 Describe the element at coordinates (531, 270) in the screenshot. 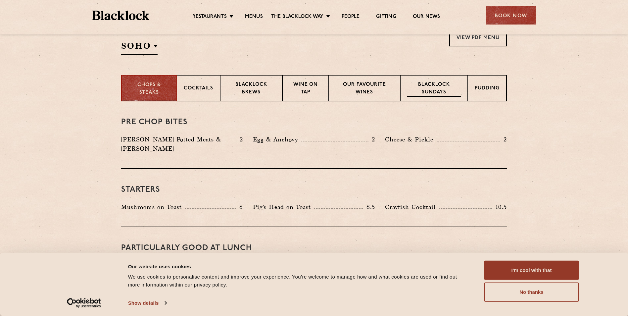

I see `button: I'm cool with that` at that location.